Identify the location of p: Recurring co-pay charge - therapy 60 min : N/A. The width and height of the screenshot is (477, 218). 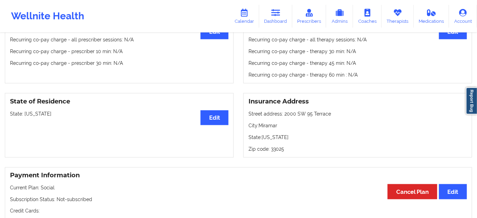
(358, 75).